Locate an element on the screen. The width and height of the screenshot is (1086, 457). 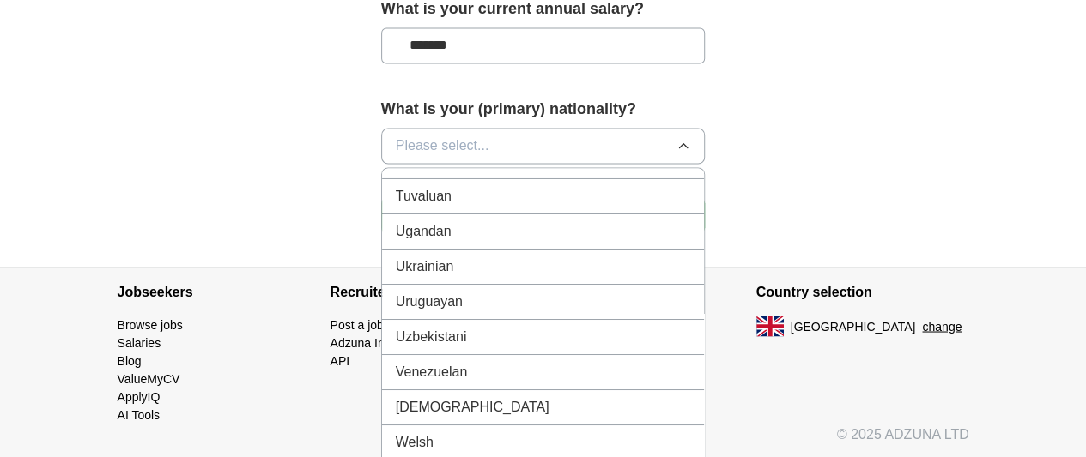
a: Adzuna Intelligence is located at coordinates (383, 342).